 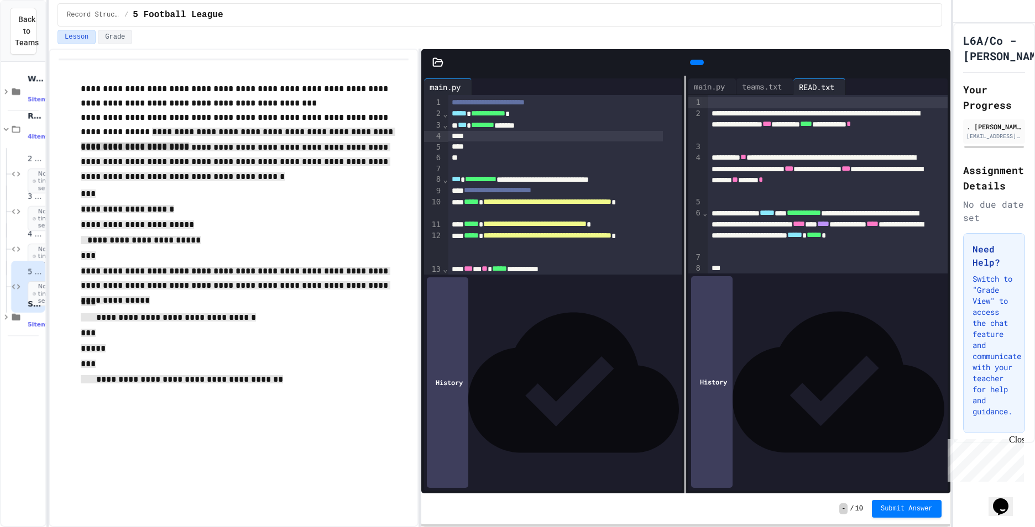 What do you see at coordinates (907, 509) in the screenshot?
I see `span: Submit Answer` at bounding box center [907, 509].